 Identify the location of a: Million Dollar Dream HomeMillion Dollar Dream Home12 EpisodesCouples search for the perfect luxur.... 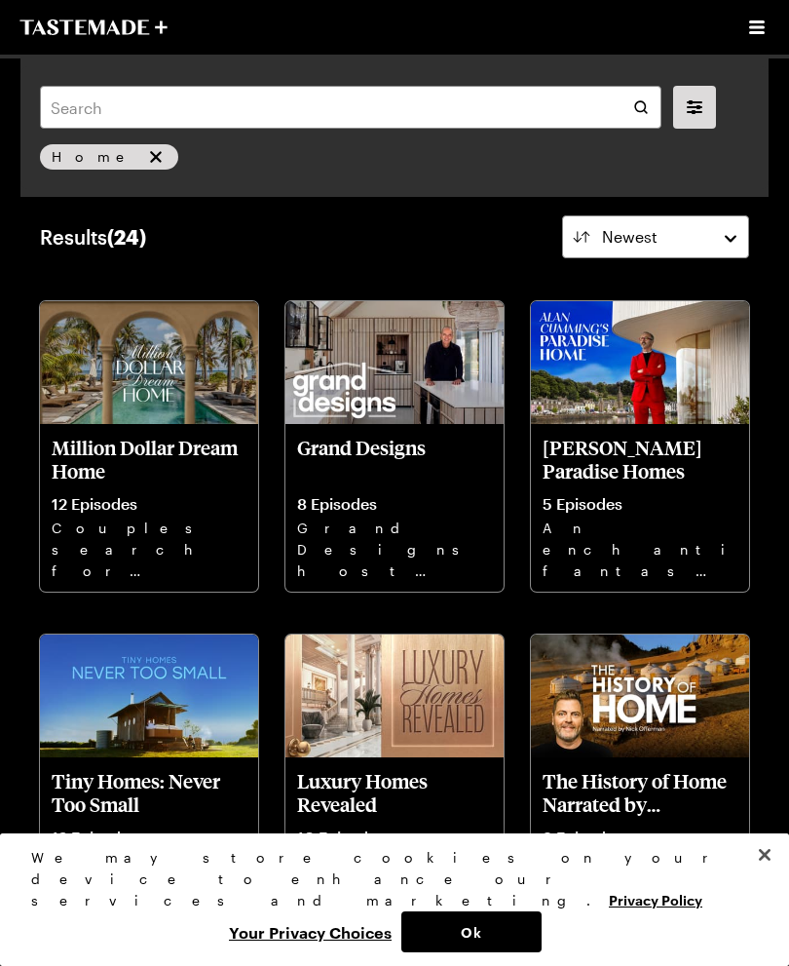
(149, 446).